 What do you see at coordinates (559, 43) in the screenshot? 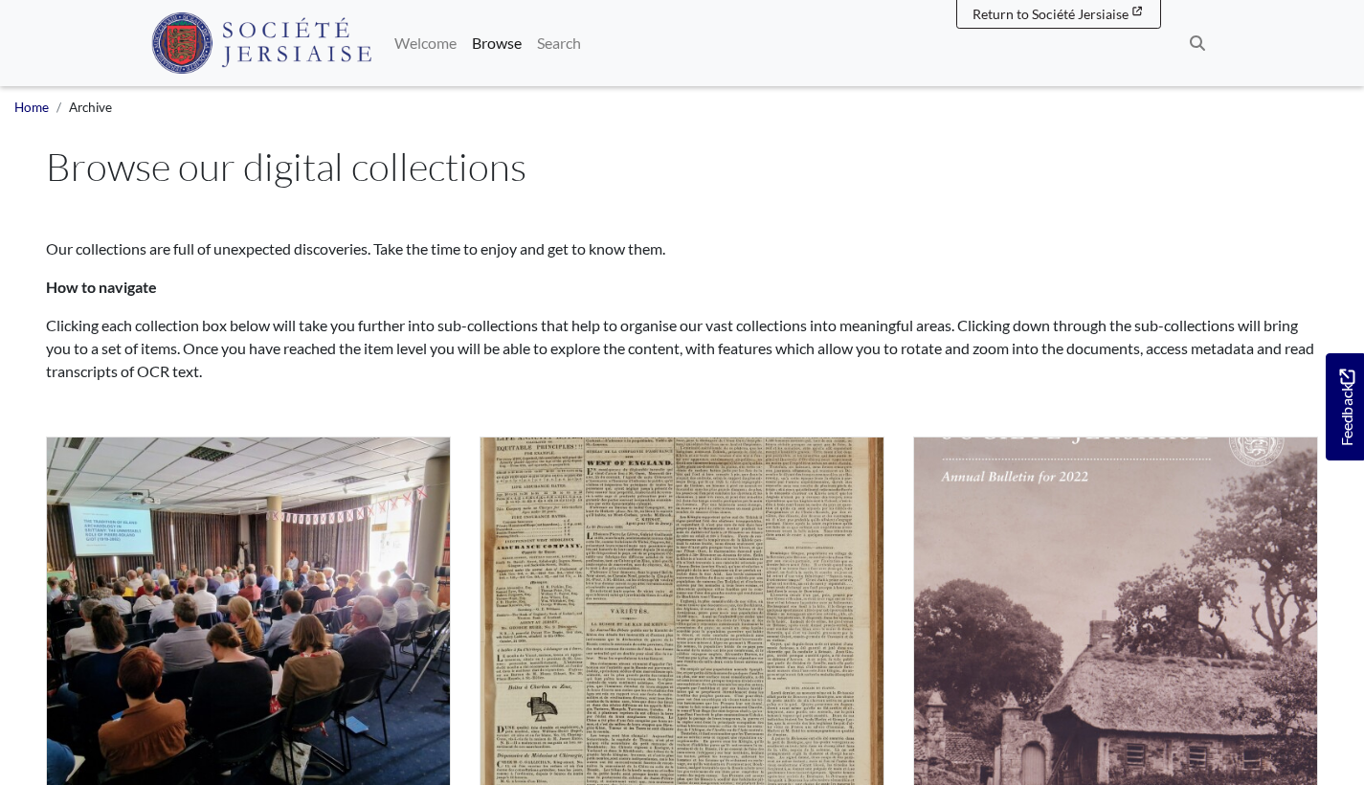
I see `a: Search` at bounding box center [559, 43].